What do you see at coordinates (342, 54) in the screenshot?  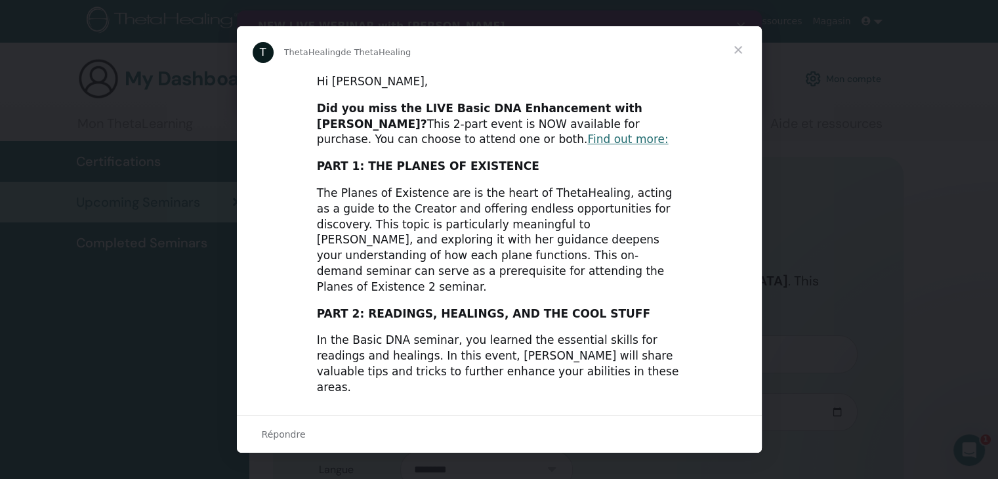 I see `b: Clarity` at bounding box center [342, 54].